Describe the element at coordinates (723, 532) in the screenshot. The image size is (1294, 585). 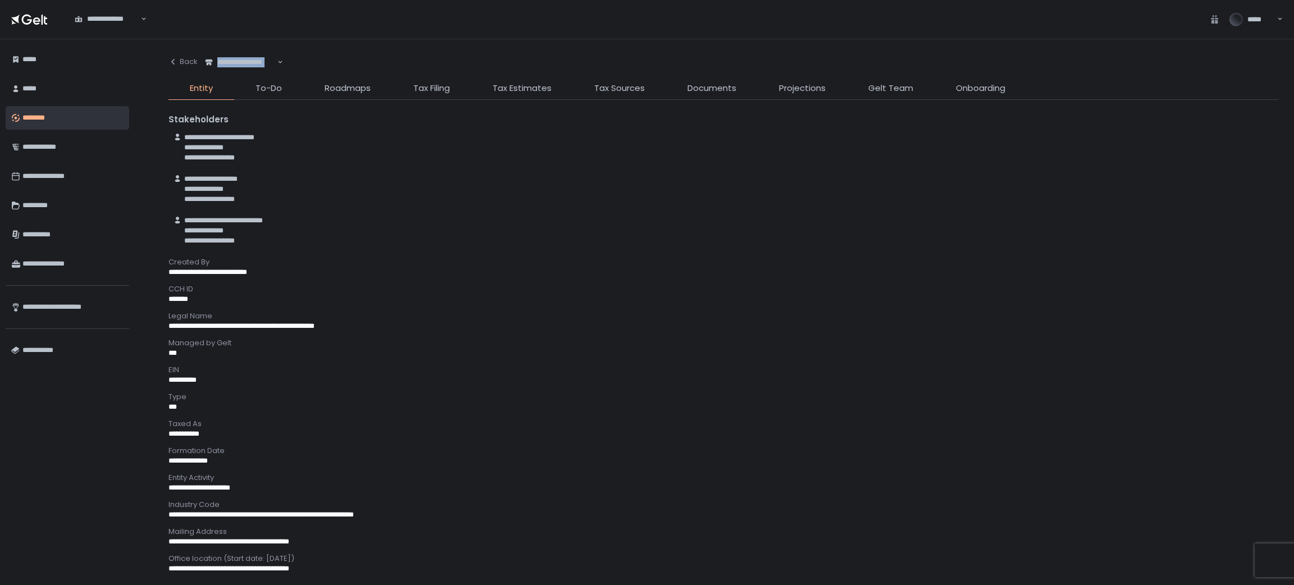
I see `div: Mailing Address` at that location.